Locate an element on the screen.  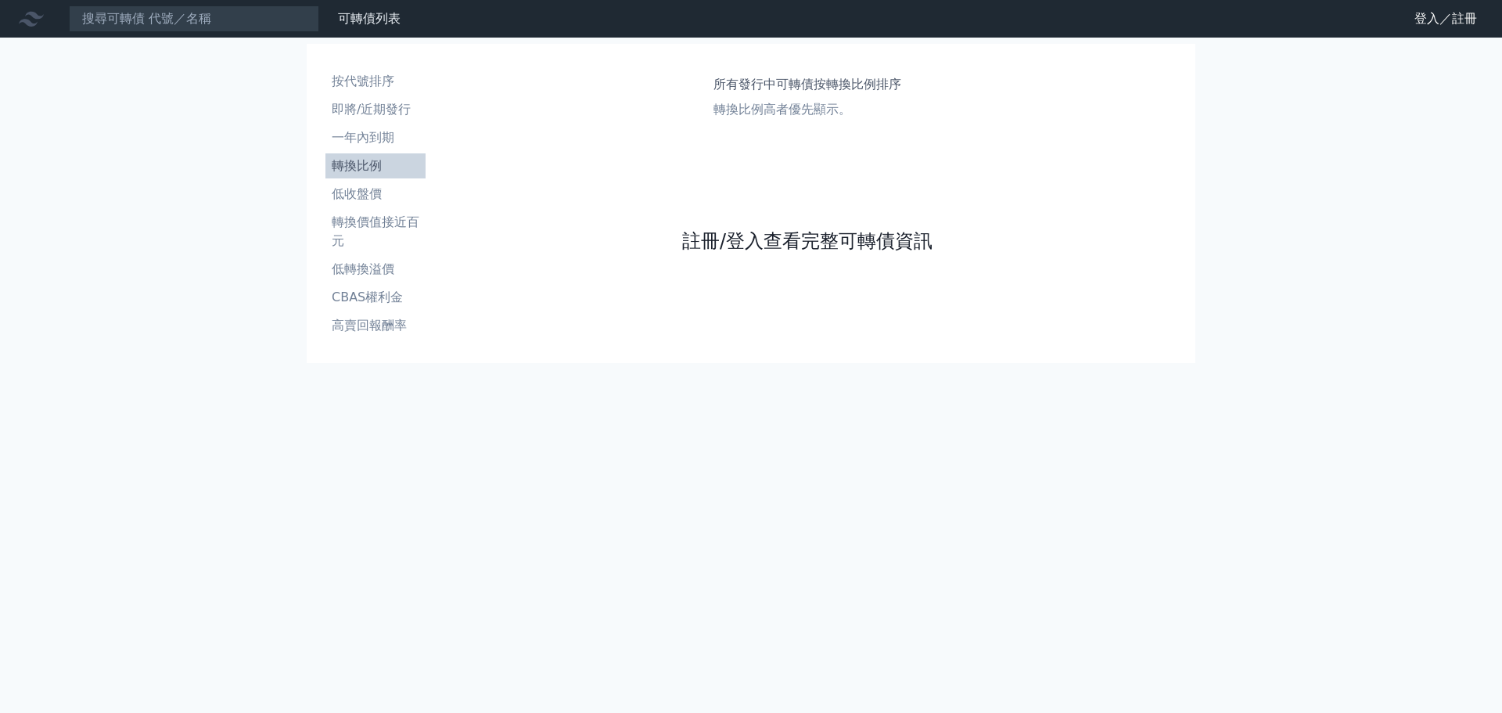
li: 轉換比例 is located at coordinates (376, 166).